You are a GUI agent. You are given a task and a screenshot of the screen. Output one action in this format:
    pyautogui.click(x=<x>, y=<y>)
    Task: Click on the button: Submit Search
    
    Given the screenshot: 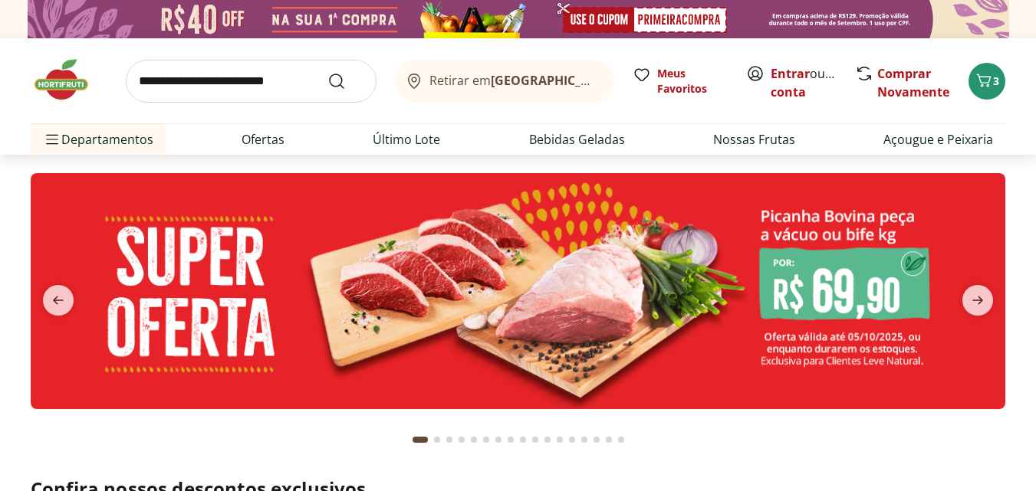 What is the action you would take?
    pyautogui.click(x=346, y=81)
    